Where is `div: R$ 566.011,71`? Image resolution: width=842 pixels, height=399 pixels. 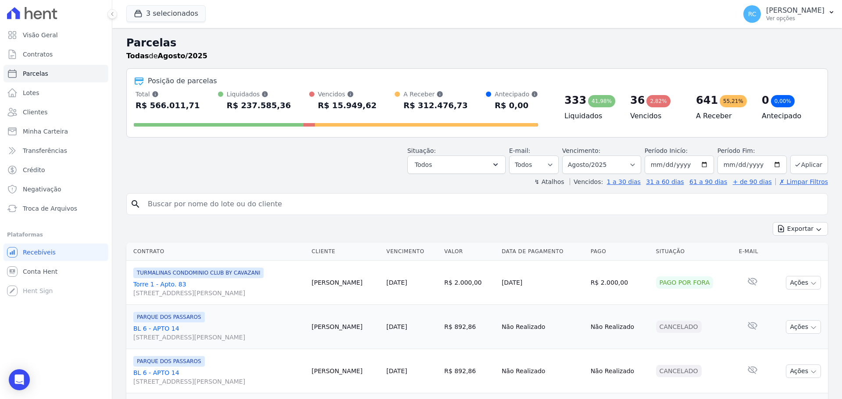 div: R$ 566.011,71 is located at coordinates (167, 106).